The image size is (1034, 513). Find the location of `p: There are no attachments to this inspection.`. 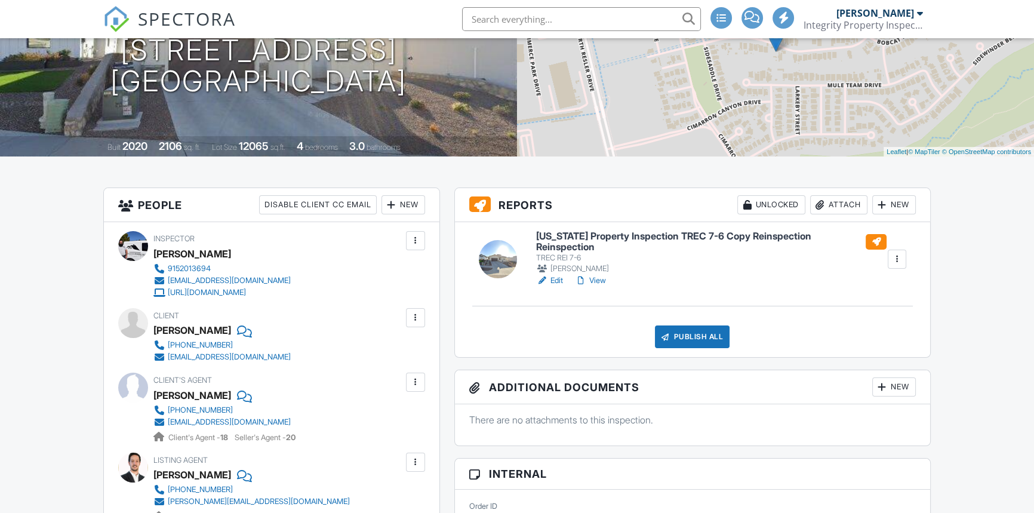

p: There are no attachments to this inspection. is located at coordinates (693, 420).